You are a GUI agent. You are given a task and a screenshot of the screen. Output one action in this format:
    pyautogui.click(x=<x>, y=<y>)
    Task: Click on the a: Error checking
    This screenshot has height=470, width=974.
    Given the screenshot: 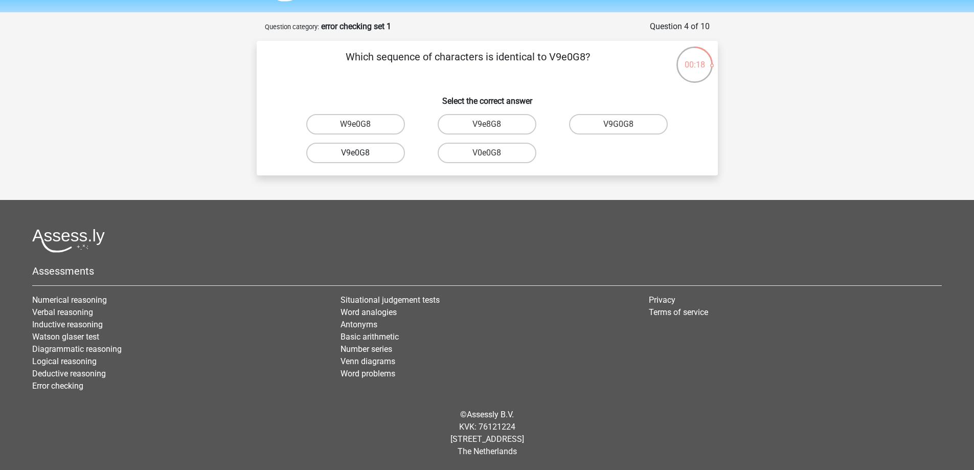 What is the action you would take?
    pyautogui.click(x=58, y=385)
    